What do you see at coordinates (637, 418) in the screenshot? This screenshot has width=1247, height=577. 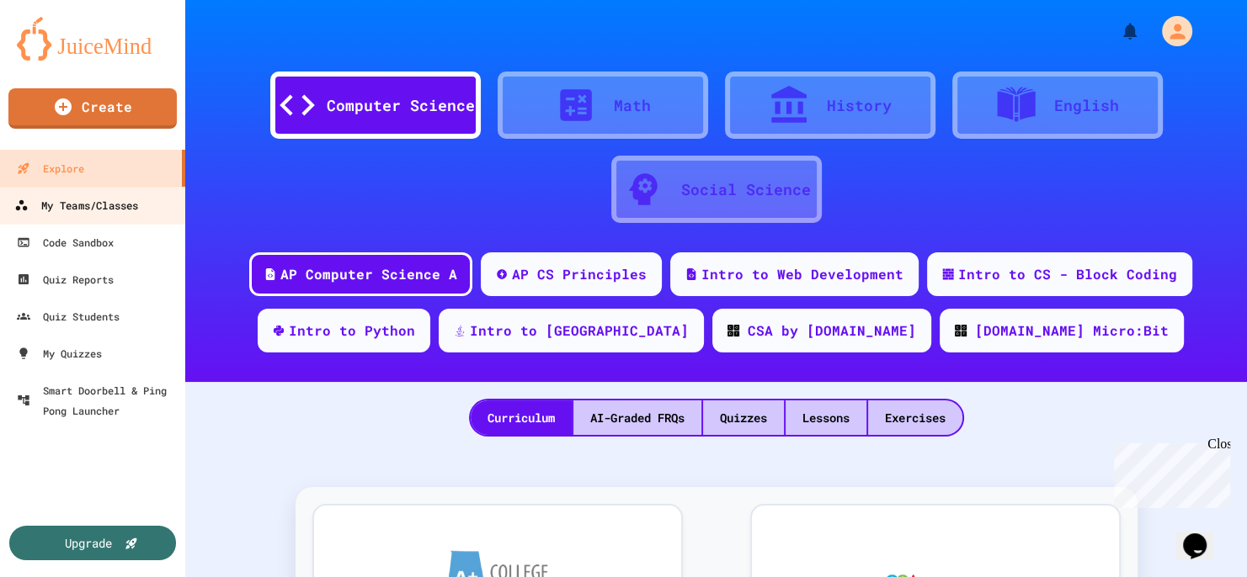 I see `div: AI-Graded FRQs` at bounding box center [637, 418].